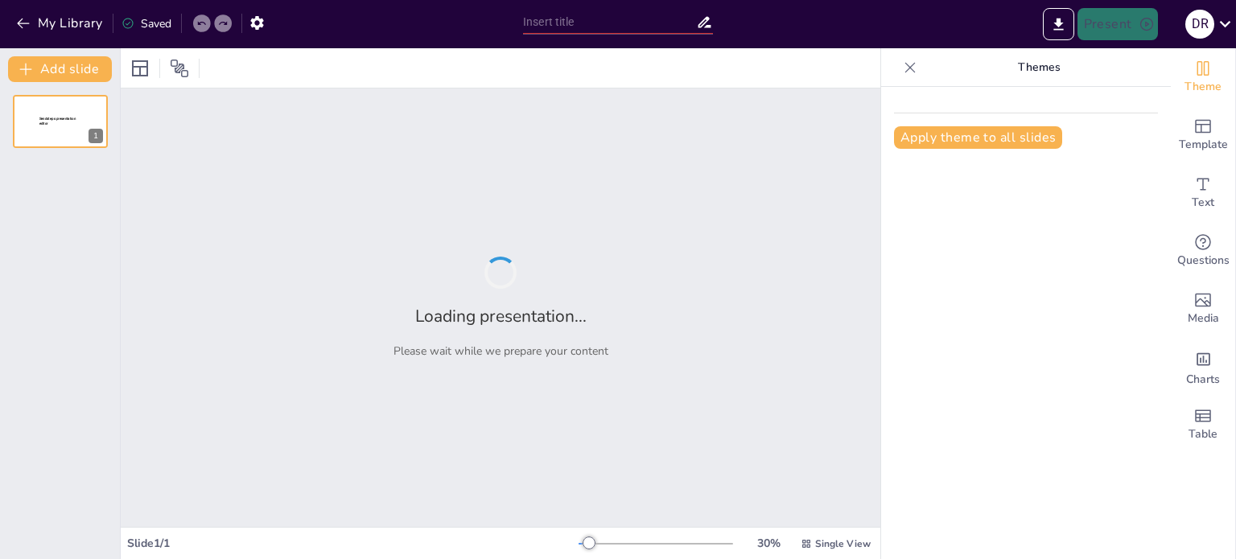 Image resolution: width=1236 pixels, height=559 pixels. Describe the element at coordinates (1118, 24) in the screenshot. I see `button: Present` at that location.